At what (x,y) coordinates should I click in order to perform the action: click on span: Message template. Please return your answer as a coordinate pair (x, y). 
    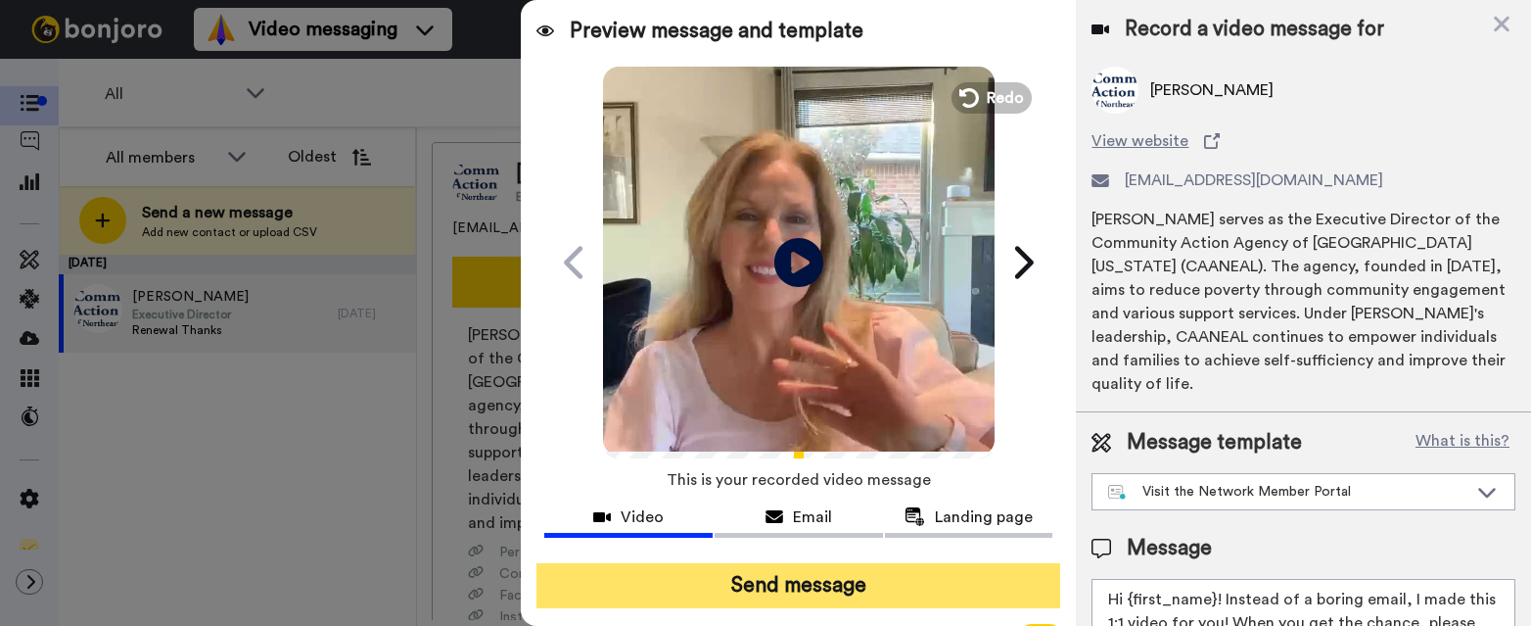
    Looking at the image, I should click on (1214, 442).